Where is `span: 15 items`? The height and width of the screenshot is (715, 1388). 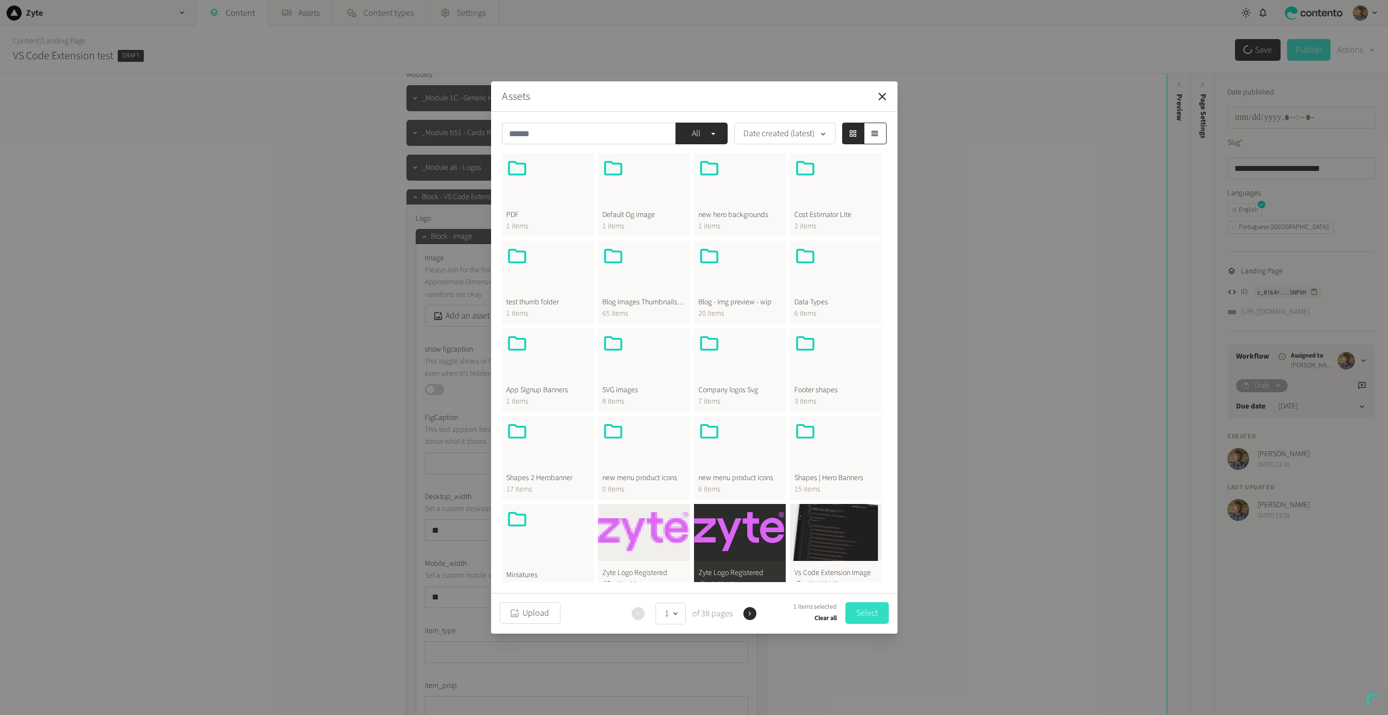
span: 15 items is located at coordinates (835, 489).